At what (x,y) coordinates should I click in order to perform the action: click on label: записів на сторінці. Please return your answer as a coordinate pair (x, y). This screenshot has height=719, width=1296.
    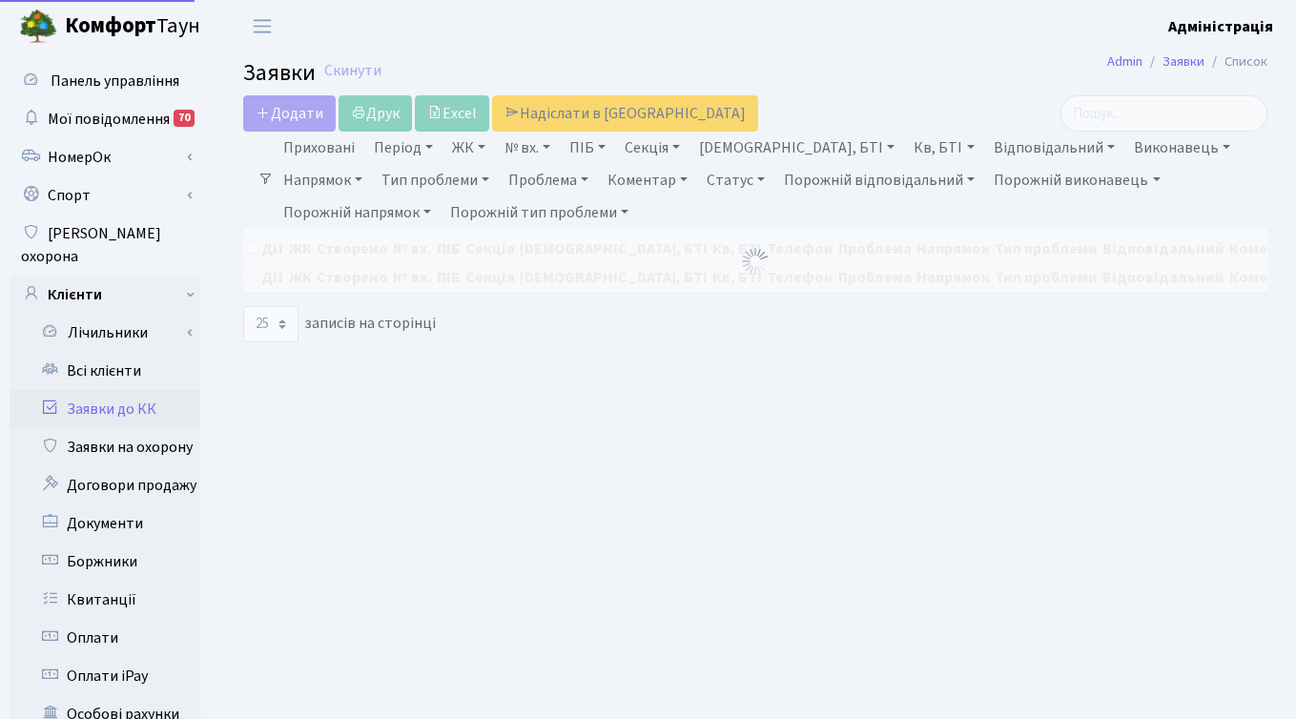
    Looking at the image, I should click on (340, 324).